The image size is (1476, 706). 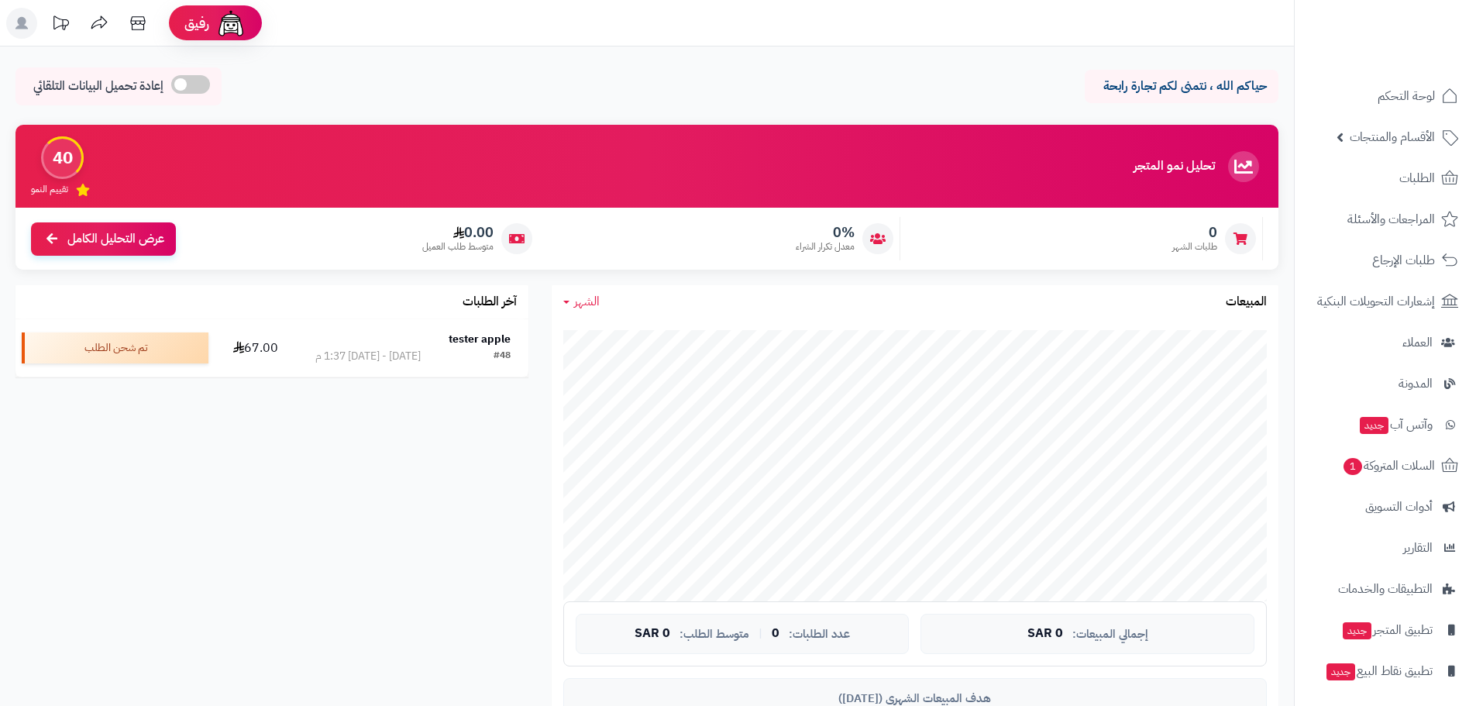 What do you see at coordinates (1385, 219) in the screenshot?
I see `a: المراجعات والأسئلة` at bounding box center [1385, 219].